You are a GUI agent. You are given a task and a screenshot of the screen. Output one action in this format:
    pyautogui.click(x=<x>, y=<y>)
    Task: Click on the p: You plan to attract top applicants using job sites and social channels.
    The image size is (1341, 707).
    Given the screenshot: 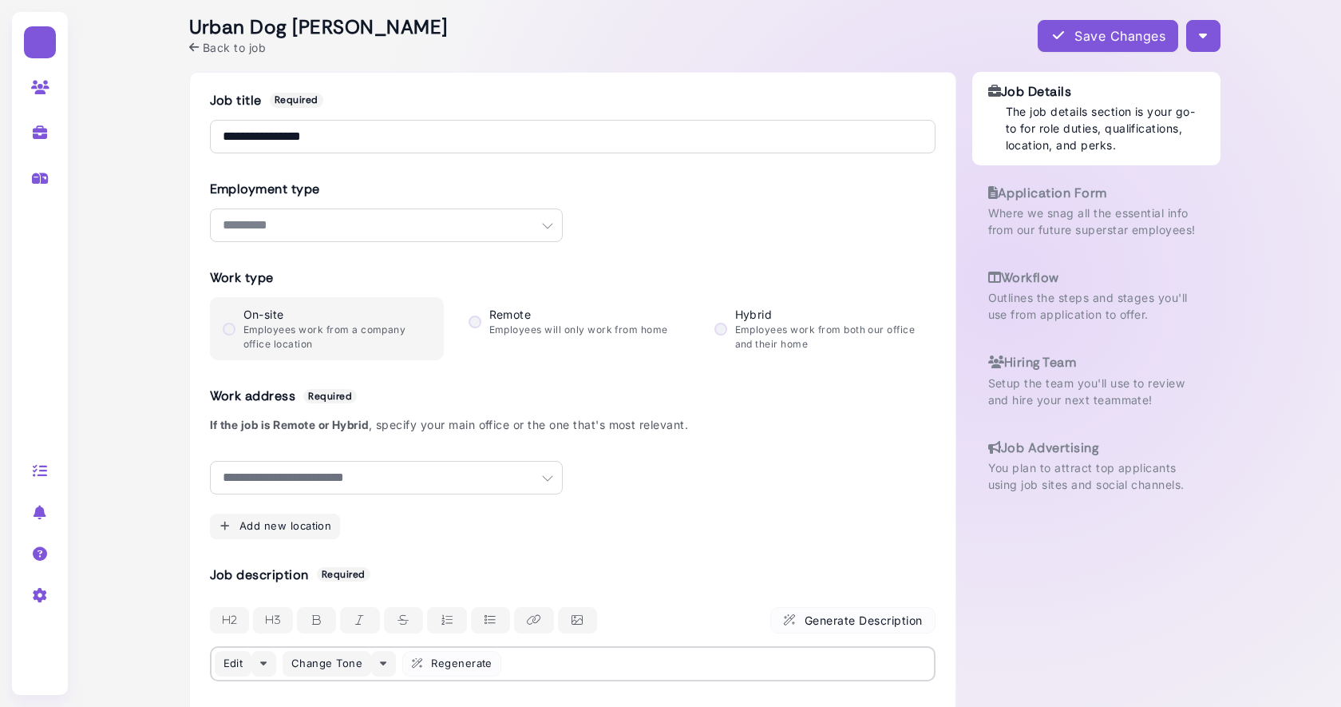 What is the action you would take?
    pyautogui.click(x=1096, y=476)
    